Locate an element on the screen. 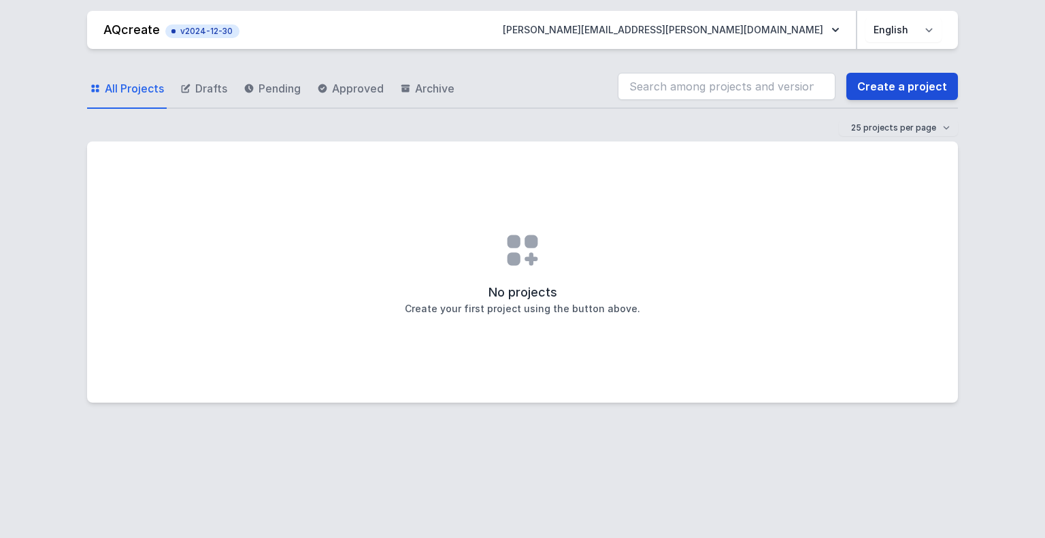  span: All Projects is located at coordinates (134, 88).